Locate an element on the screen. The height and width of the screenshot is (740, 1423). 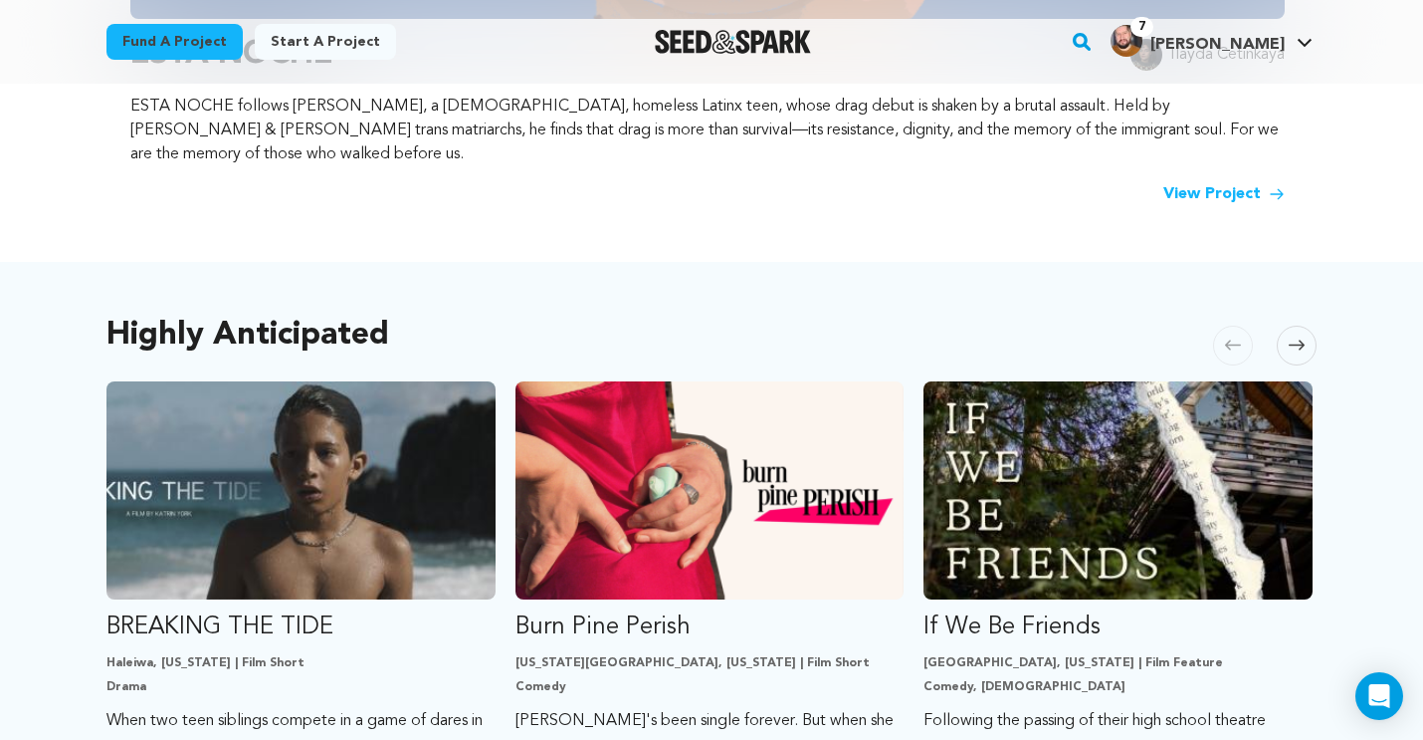
p: Burn Pine Perish is located at coordinates (710, 627).